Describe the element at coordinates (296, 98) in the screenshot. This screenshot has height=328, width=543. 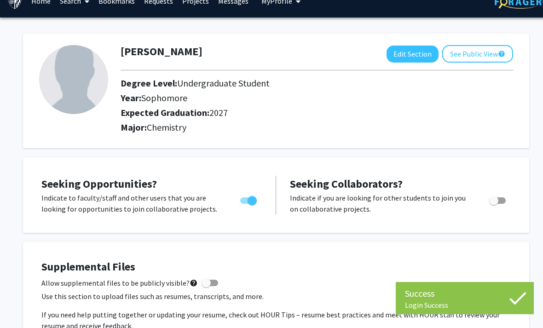
I see `h2: Year:` at that location.